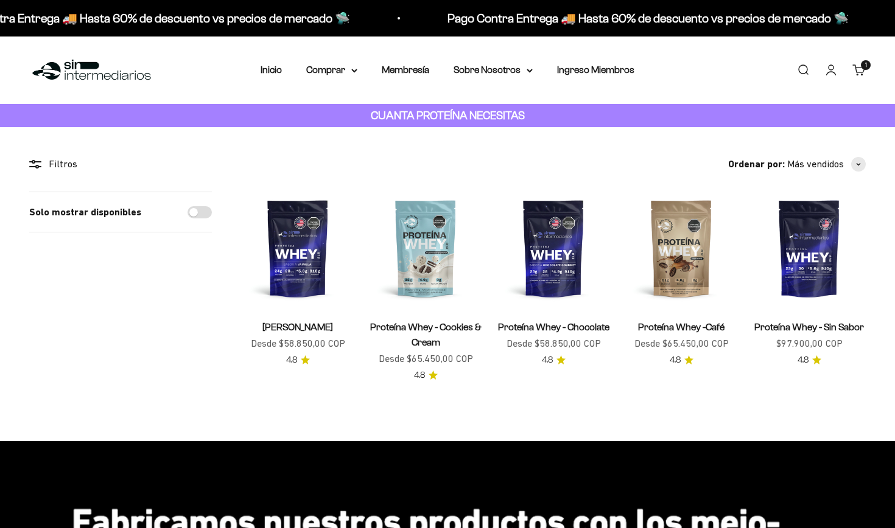  I want to click on span: Más vendidos, so click(815, 164).